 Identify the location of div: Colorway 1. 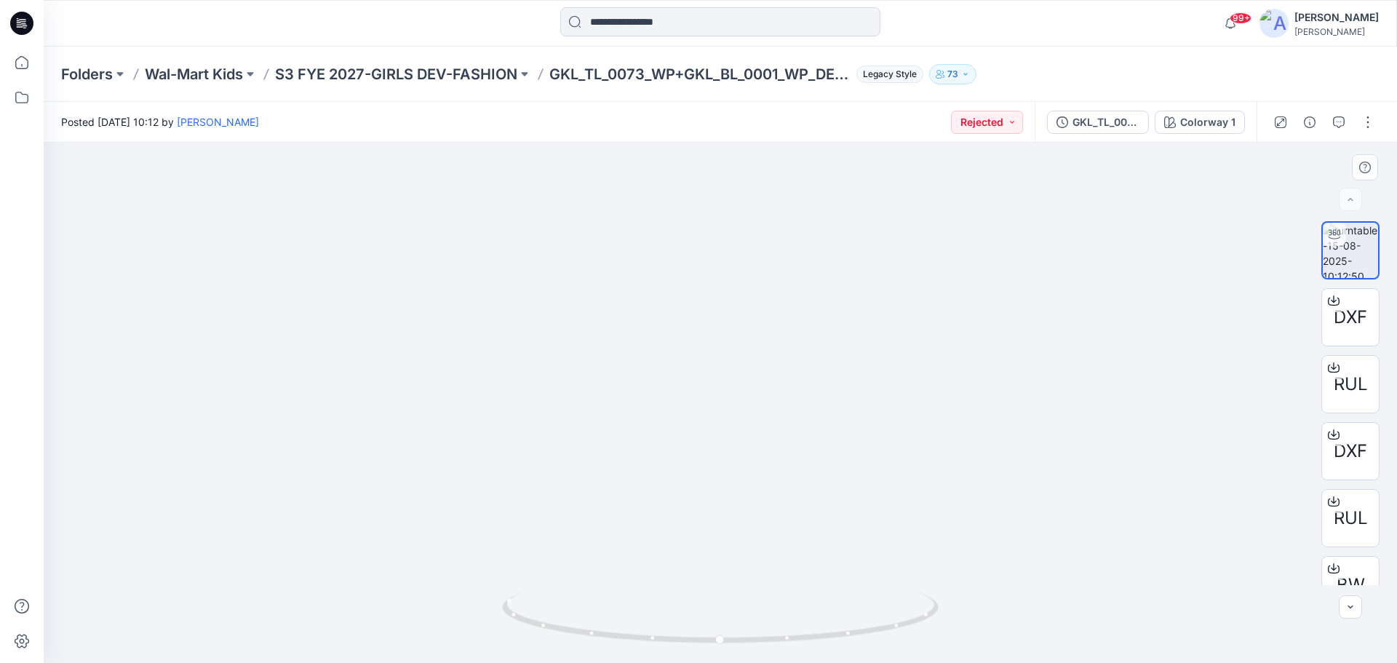
(1208, 122).